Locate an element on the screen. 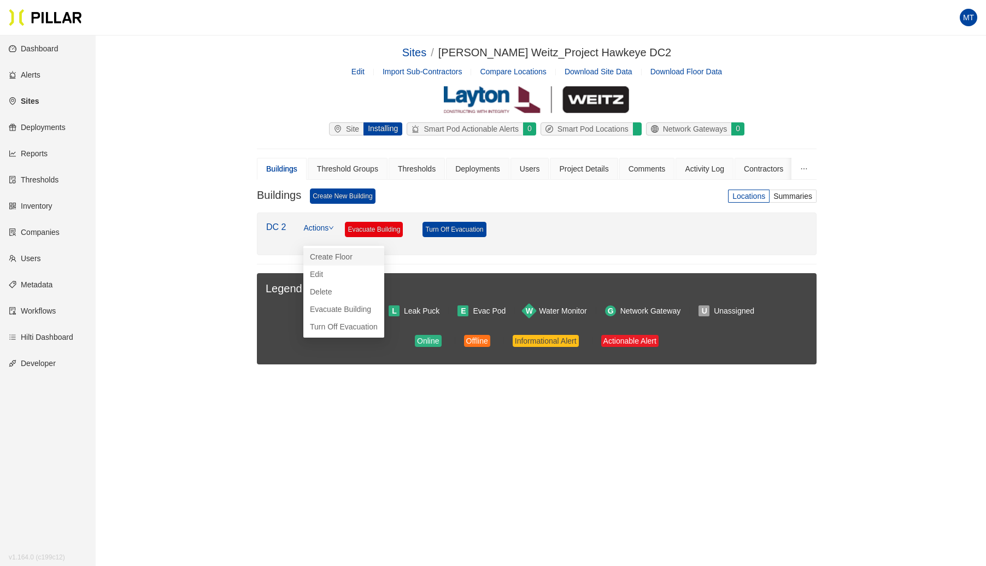  span: Delete is located at coordinates (344, 292).